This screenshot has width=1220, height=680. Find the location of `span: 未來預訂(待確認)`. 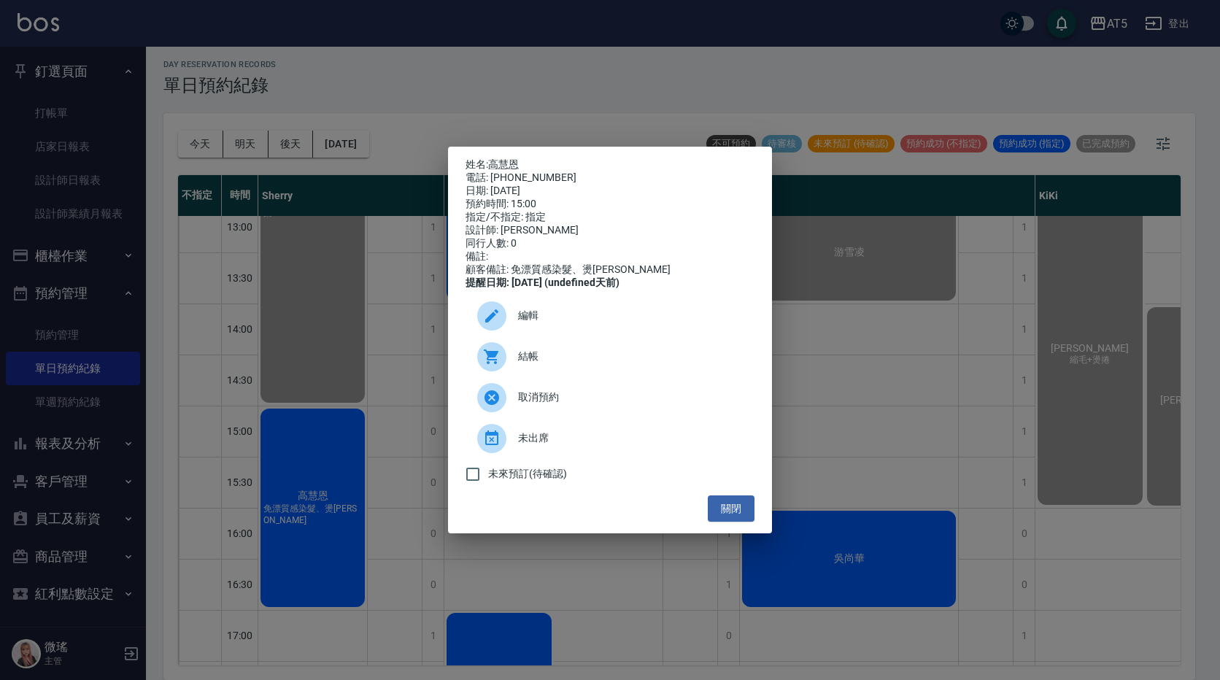

span: 未來預訂(待確認) is located at coordinates (528, 474).